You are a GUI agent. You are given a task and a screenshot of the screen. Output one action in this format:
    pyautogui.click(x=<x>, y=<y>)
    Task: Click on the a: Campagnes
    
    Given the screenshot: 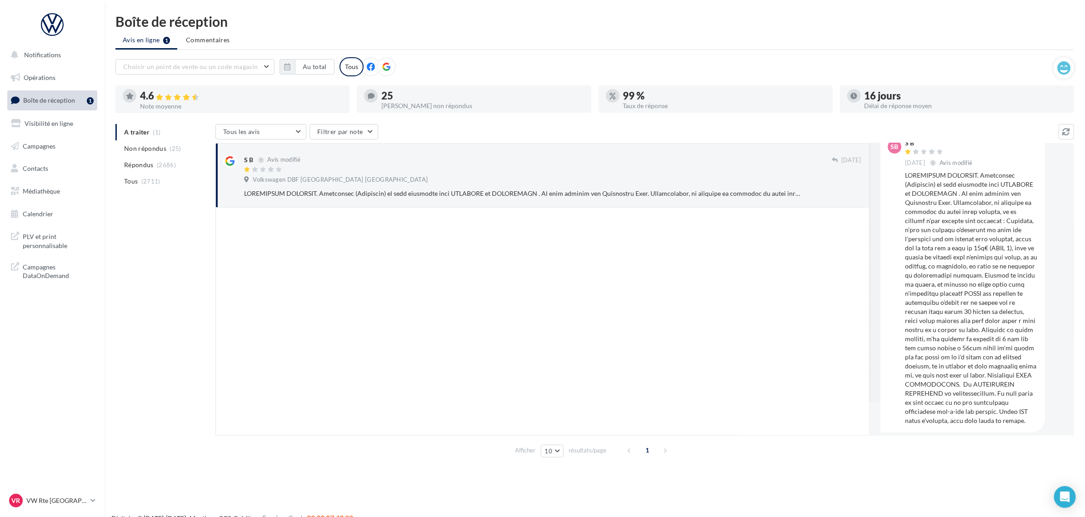 What is the action you would take?
    pyautogui.click(x=52, y=146)
    